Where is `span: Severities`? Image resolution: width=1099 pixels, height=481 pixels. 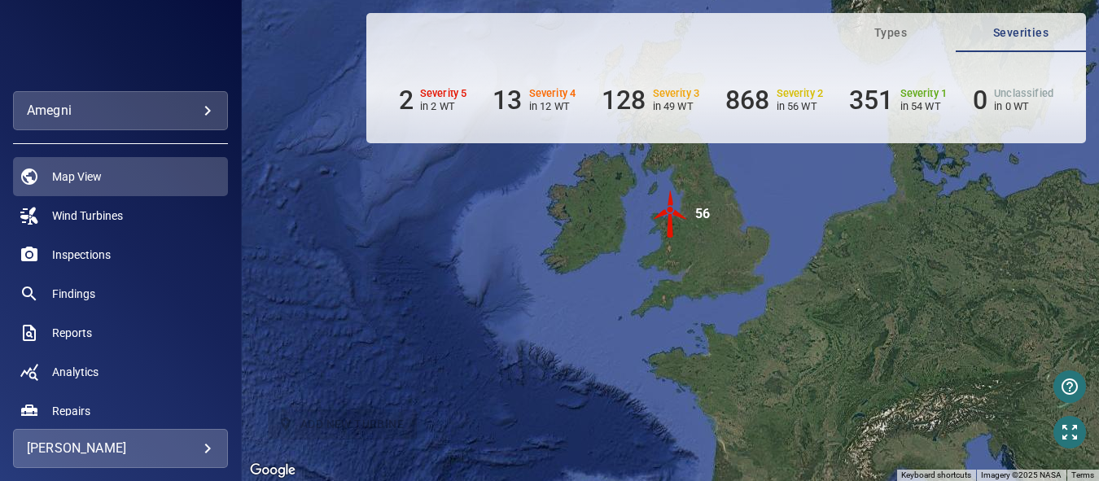 span: Severities is located at coordinates (1021, 33).